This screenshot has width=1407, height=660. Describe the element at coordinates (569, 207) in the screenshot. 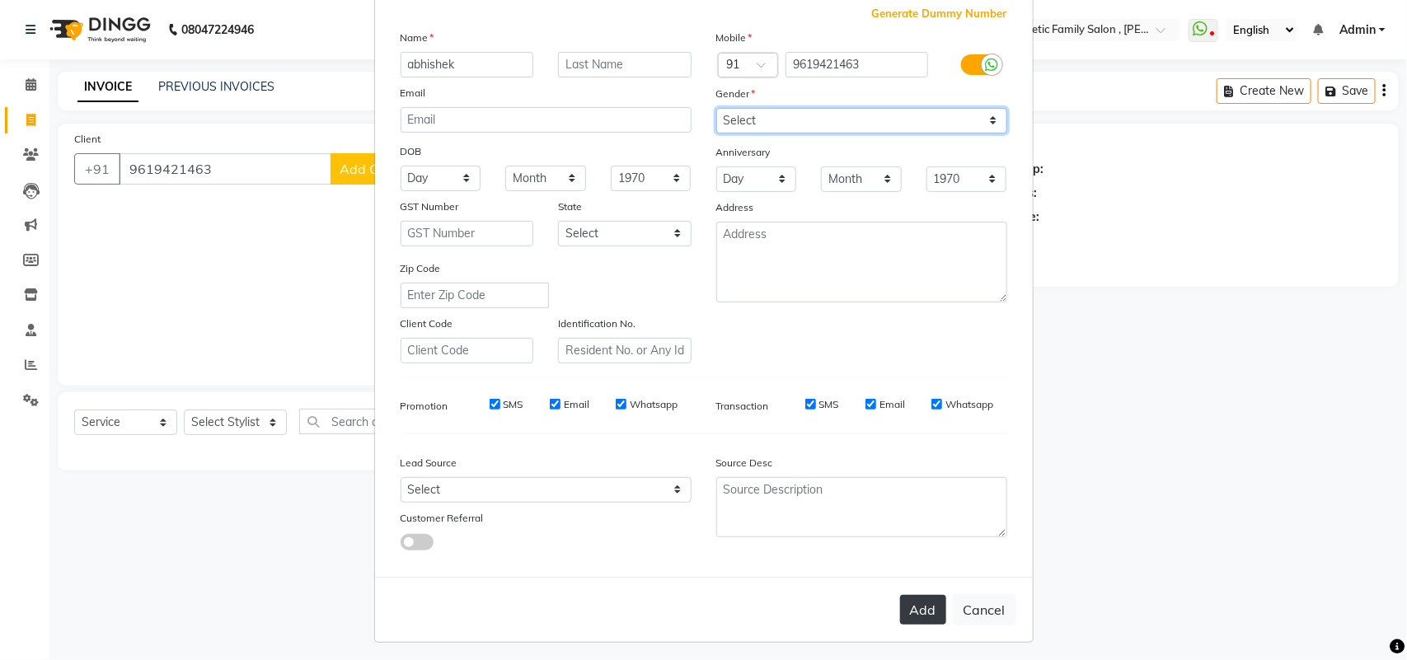

I see `label: State` at that location.